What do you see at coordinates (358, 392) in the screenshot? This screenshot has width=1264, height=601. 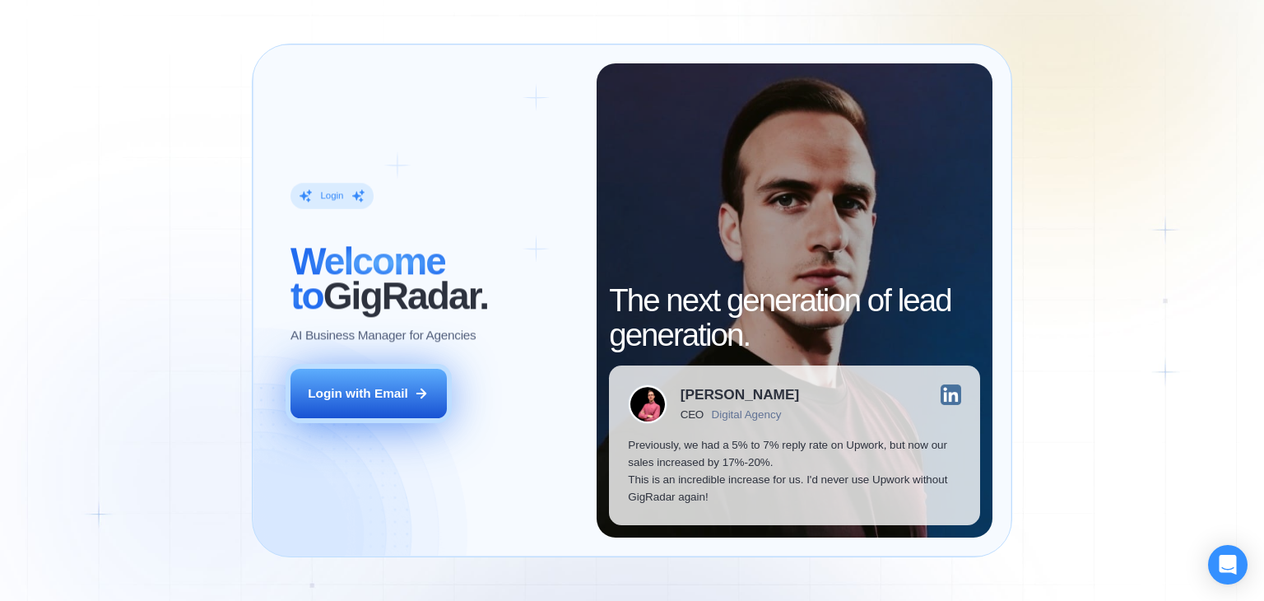 I see `div: Login with Email` at bounding box center [358, 392].